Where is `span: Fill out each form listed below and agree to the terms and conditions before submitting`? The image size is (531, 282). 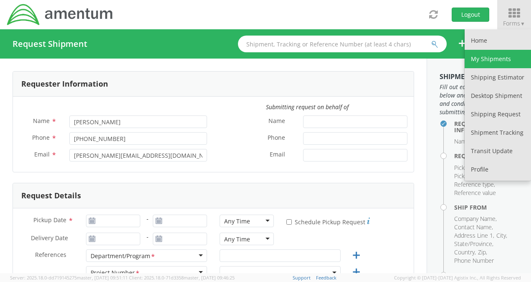 span: Fill out each form listed below and agree to the terms and conditions before submitting is located at coordinates (479, 99).